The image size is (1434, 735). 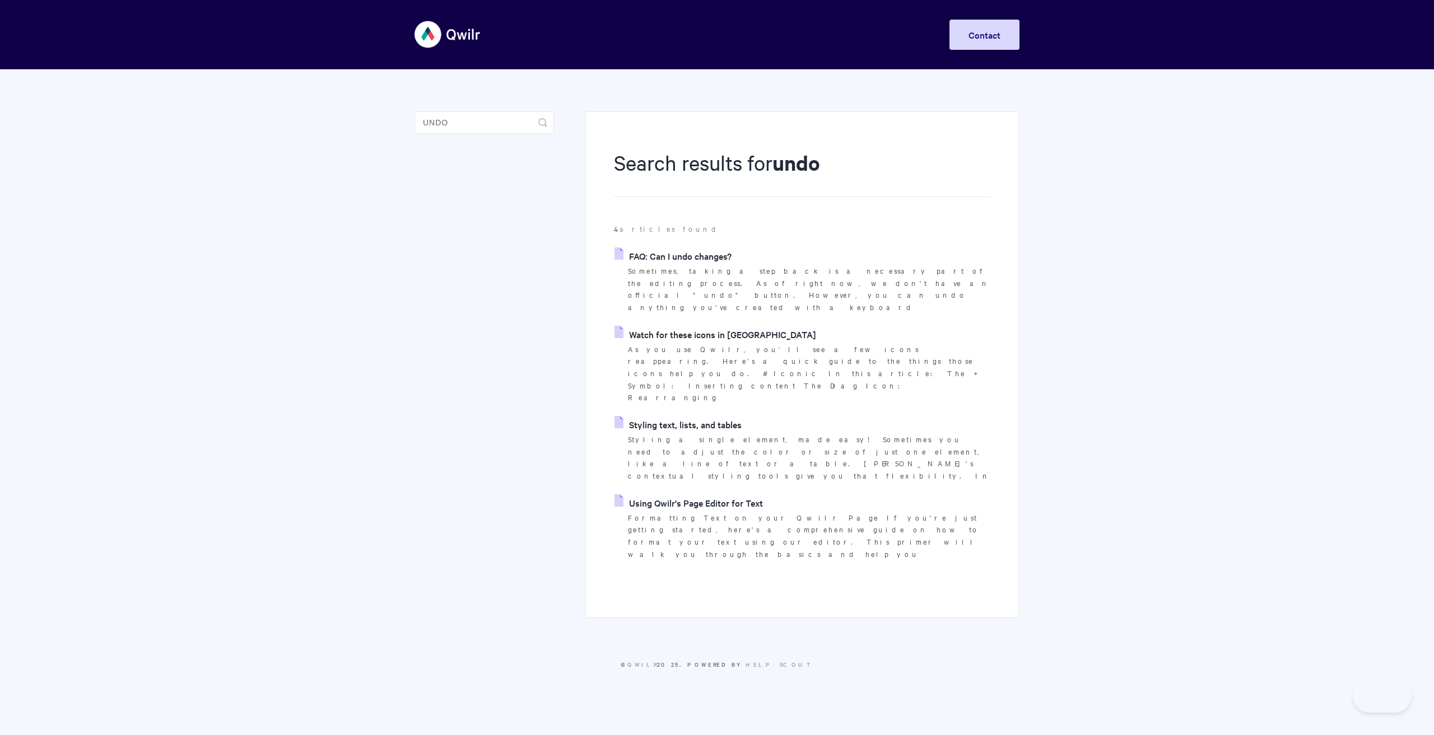 What do you see at coordinates (642, 664) in the screenshot?
I see `a: Qwilr` at bounding box center [642, 664].